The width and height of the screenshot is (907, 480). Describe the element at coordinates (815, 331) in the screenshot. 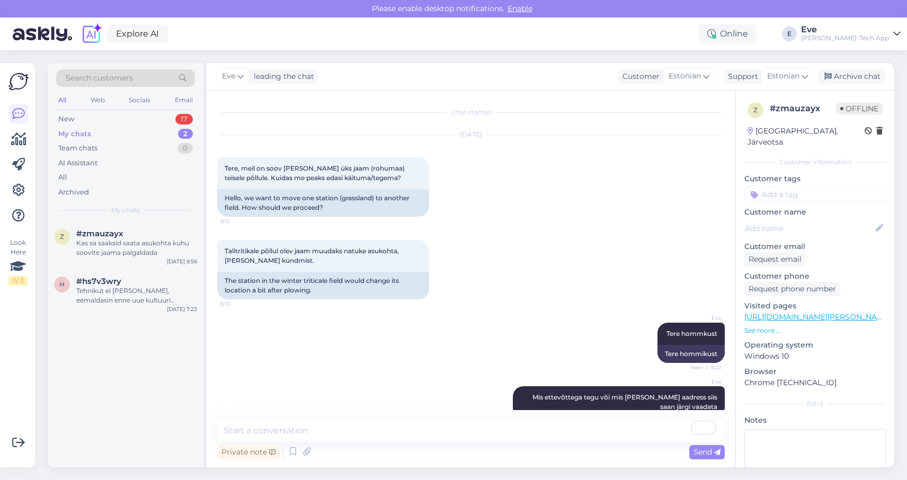

I see `p: See more ...` at that location.